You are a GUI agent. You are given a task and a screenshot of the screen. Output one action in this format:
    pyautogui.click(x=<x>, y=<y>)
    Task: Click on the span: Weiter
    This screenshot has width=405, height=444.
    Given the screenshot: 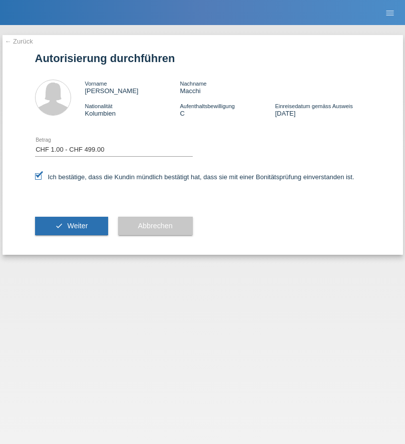 What is the action you would take?
    pyautogui.click(x=77, y=226)
    